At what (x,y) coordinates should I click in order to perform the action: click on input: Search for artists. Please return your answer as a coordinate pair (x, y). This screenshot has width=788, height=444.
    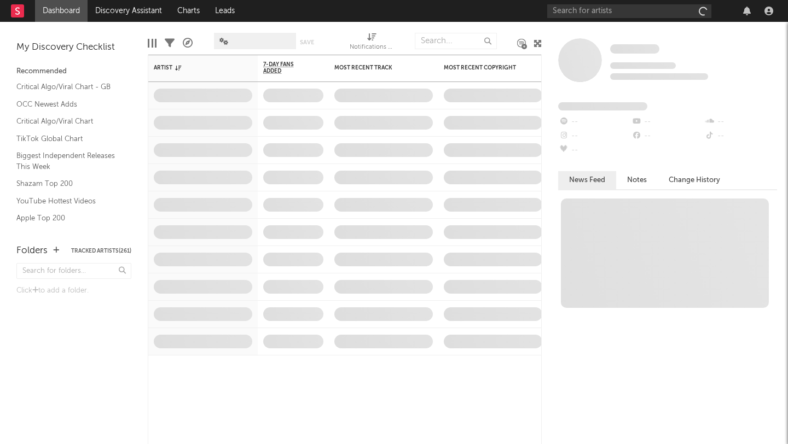
    Looking at the image, I should click on (629, 11).